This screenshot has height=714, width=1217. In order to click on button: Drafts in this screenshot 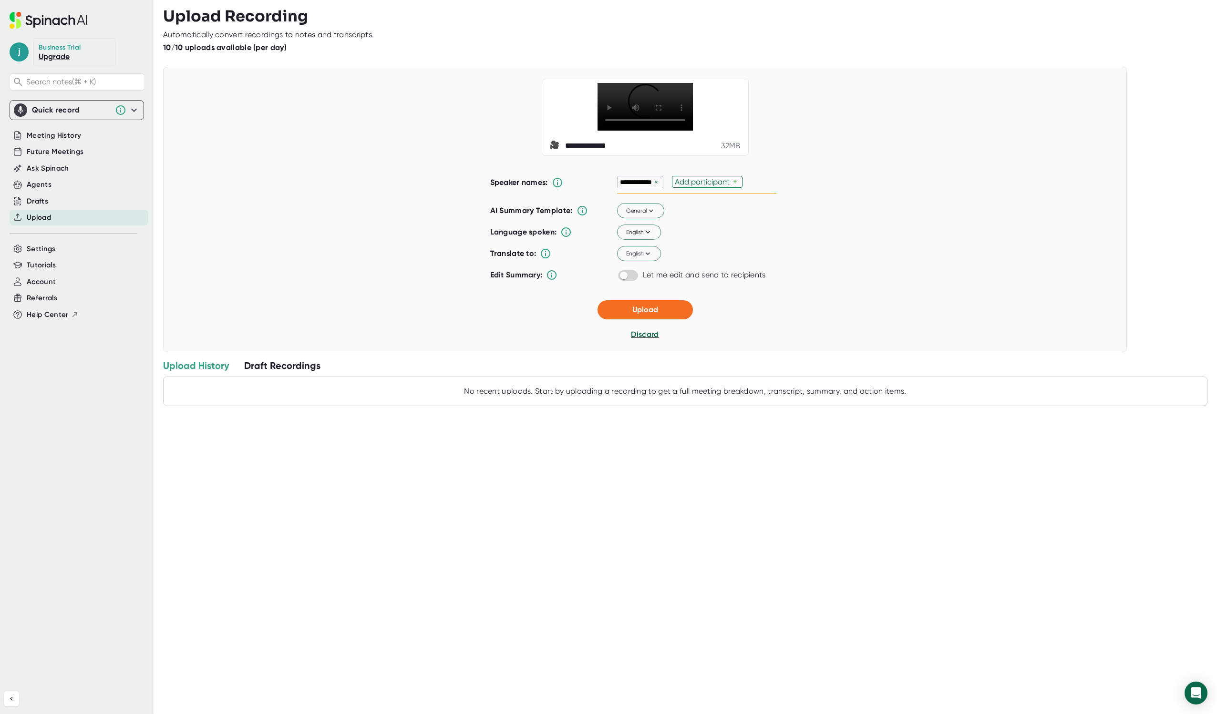, I will do `click(37, 201)`.